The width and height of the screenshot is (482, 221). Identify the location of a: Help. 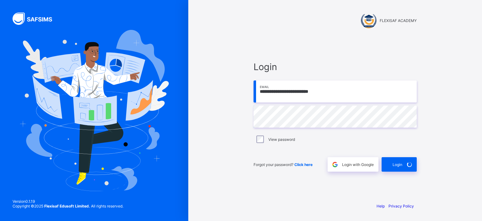
(381, 206).